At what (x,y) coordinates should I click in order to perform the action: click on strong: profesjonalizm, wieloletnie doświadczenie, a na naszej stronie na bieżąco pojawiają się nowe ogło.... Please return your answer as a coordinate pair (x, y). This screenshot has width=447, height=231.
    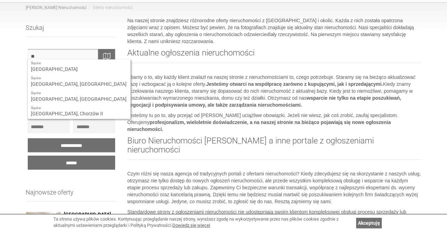
    Looking at the image, I should click on (259, 126).